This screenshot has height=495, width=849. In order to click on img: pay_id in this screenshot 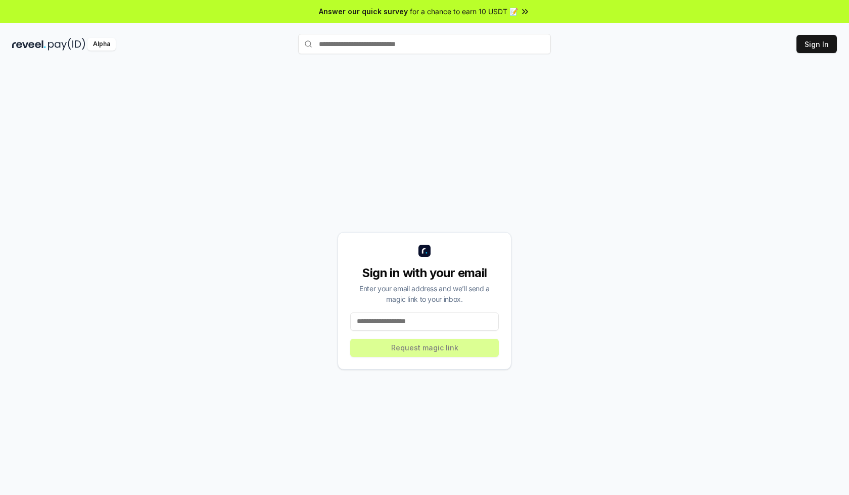, I will do `click(67, 44)`.